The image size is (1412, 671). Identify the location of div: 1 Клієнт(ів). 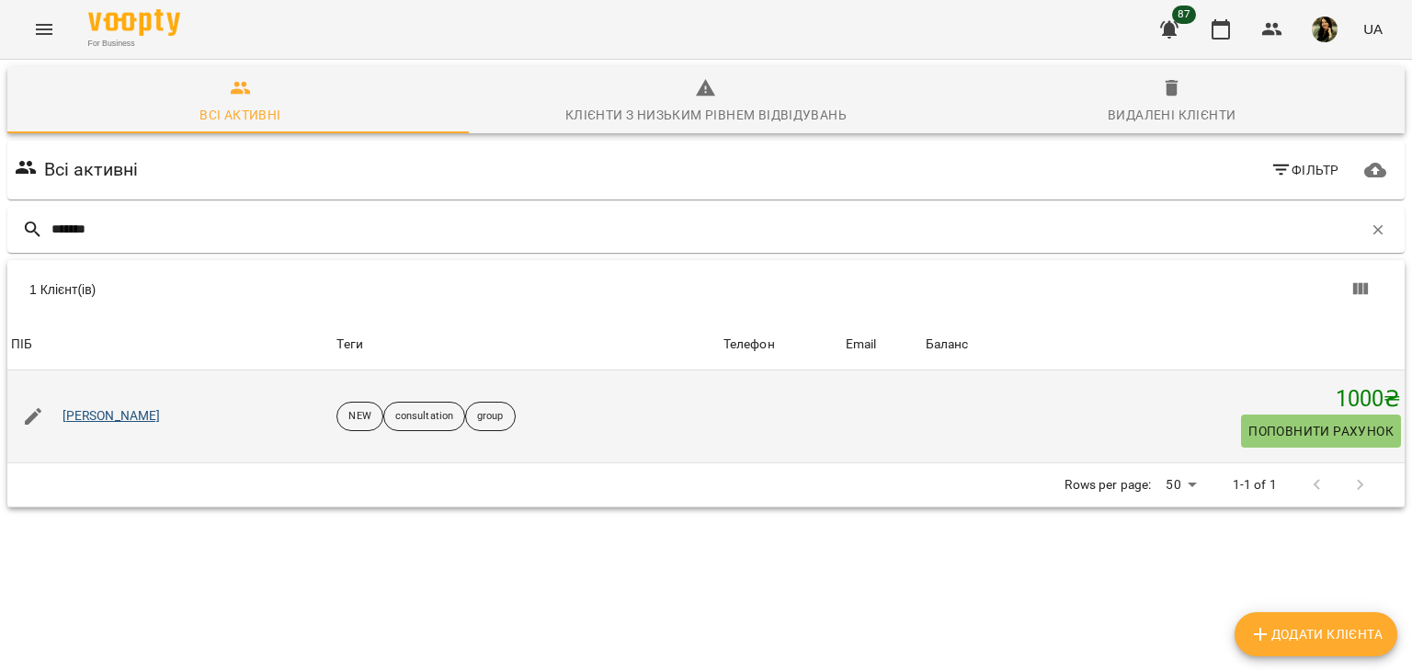
(373, 290).